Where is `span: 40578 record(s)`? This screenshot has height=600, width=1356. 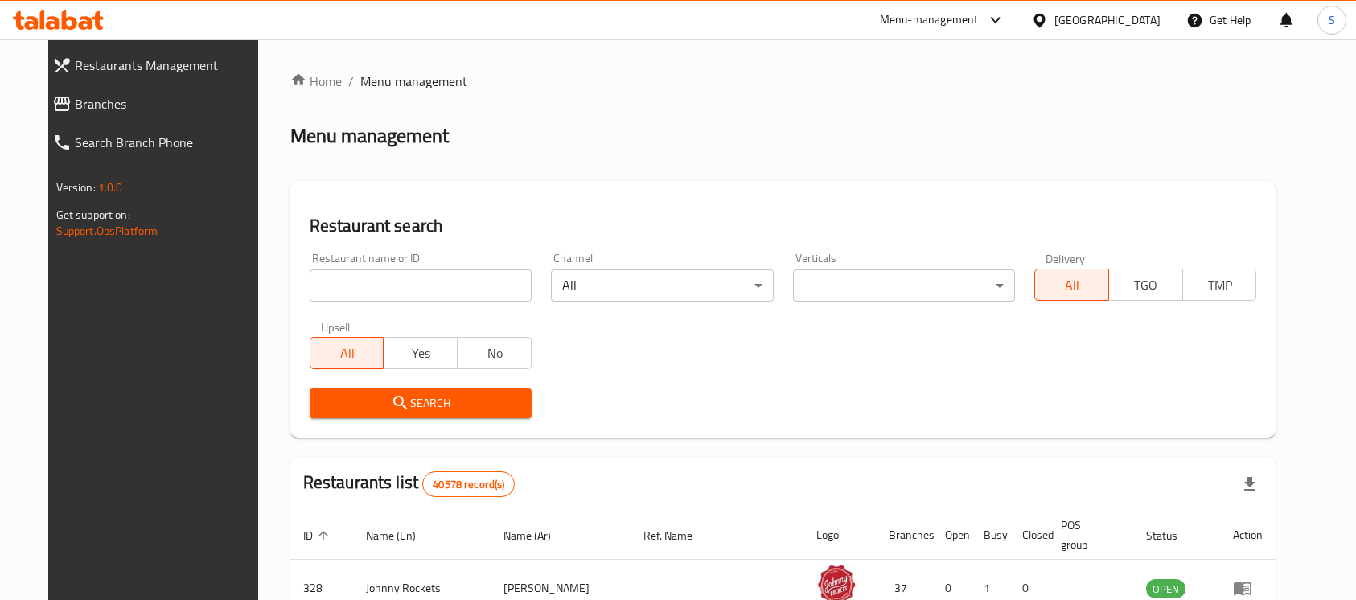 span: 40578 record(s) is located at coordinates (468, 484).